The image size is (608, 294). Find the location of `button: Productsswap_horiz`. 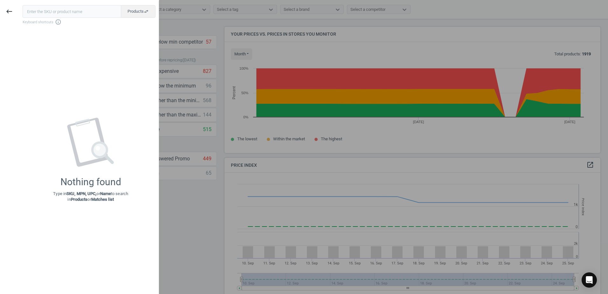

button: Productsswap_horiz is located at coordinates (138, 11).